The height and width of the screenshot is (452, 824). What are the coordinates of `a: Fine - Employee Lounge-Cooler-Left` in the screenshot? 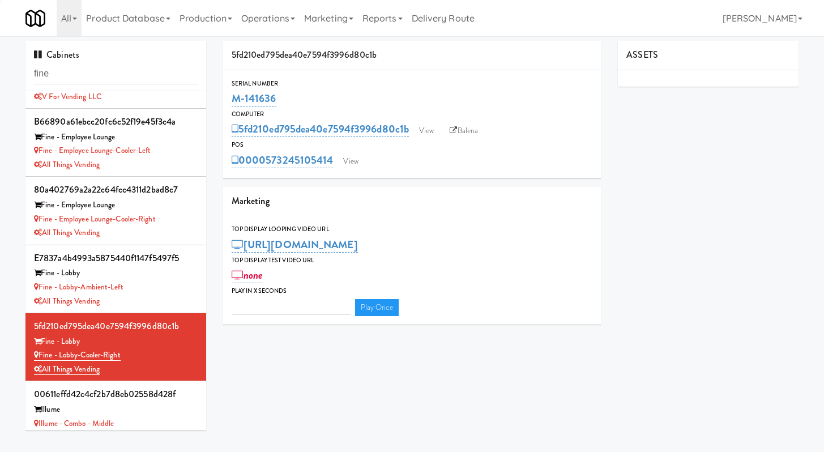 It's located at (92, 150).